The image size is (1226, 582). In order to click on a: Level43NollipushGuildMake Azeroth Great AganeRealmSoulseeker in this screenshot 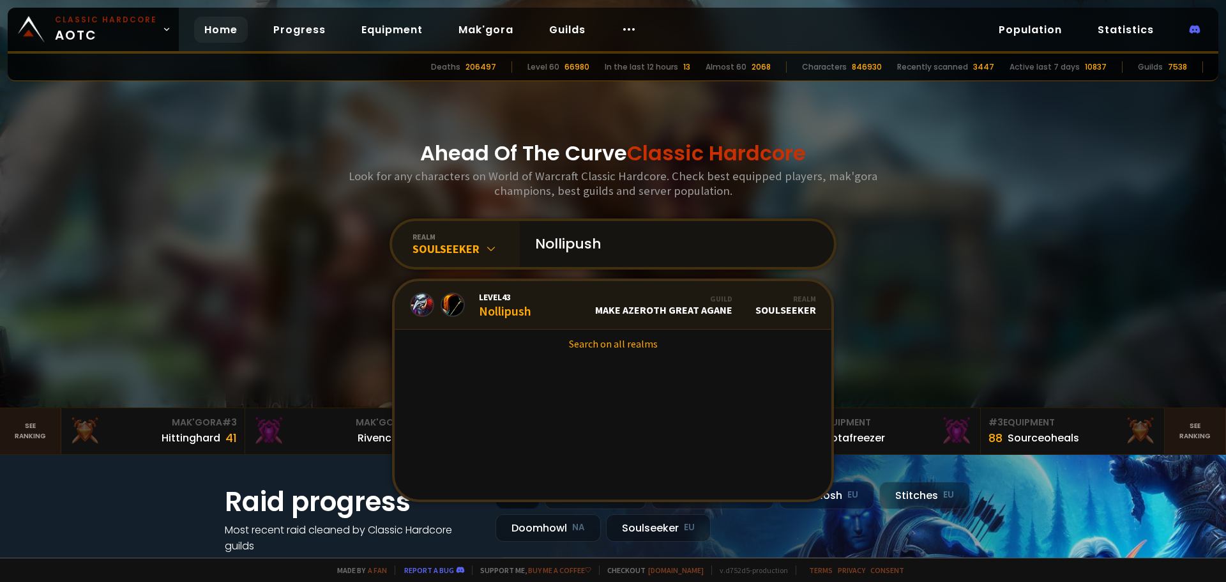, I will do `click(613, 305)`.